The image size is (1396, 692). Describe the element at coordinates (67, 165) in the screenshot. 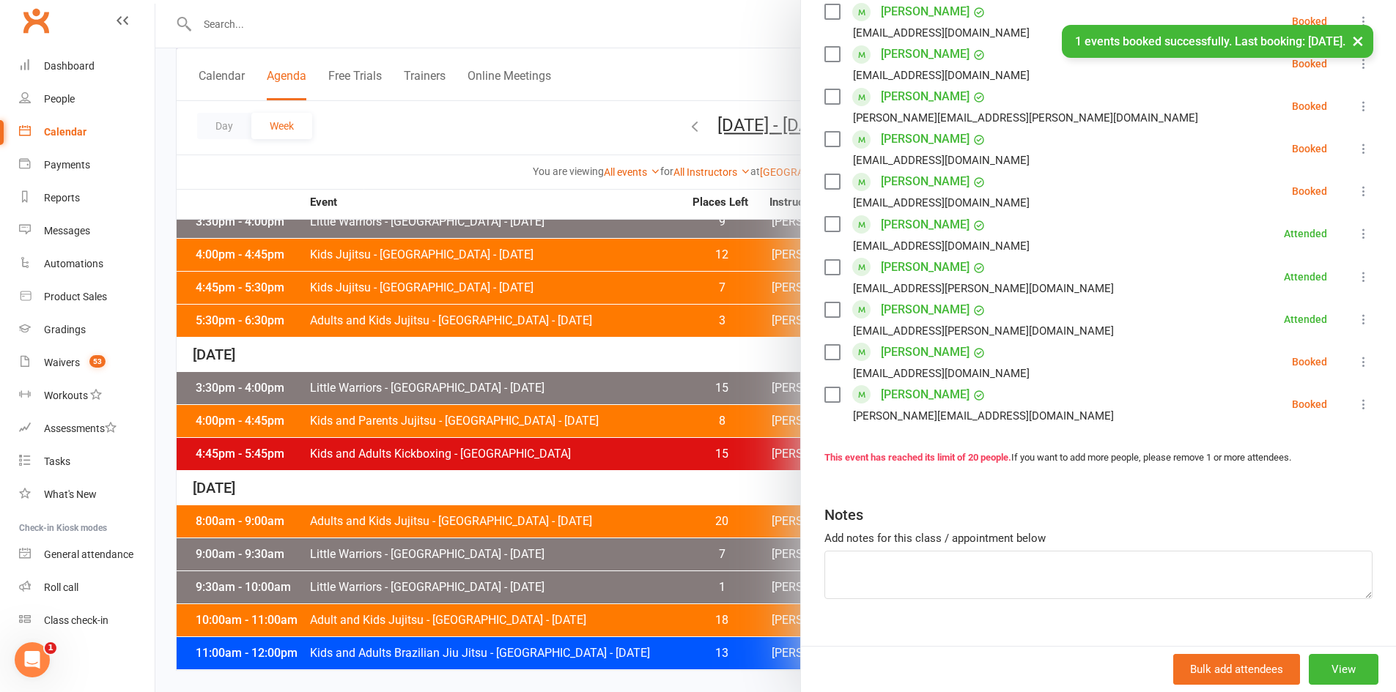

I see `div: Payments` at that location.